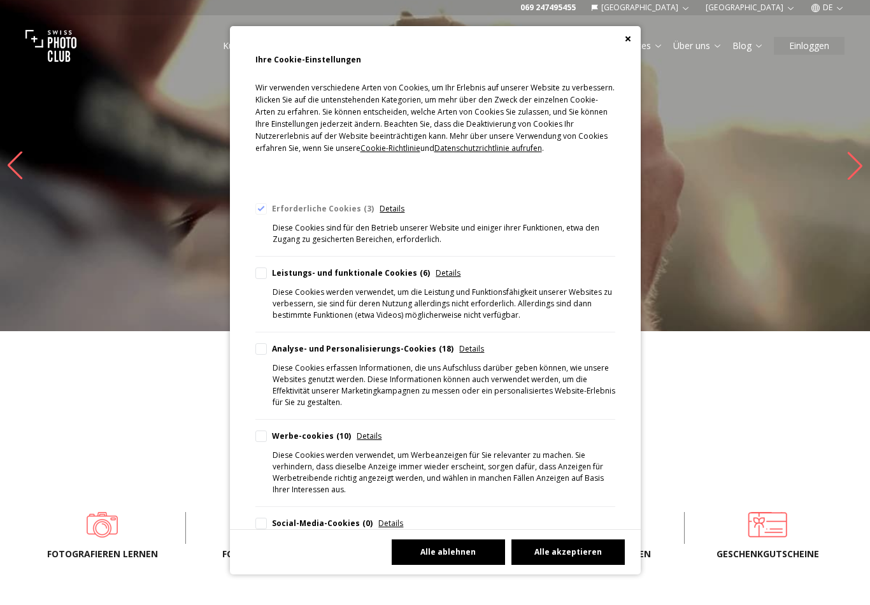  What do you see at coordinates (322, 524) in the screenshot?
I see `div: Social-Media-Cookies` at bounding box center [322, 524].